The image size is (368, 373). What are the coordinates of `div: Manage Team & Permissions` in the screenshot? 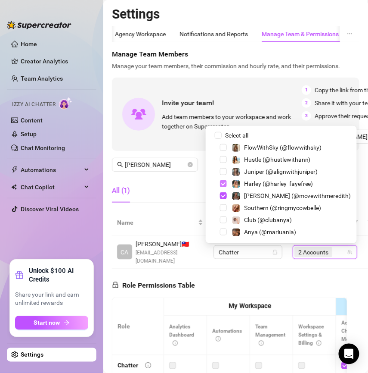 It's located at (300, 34).